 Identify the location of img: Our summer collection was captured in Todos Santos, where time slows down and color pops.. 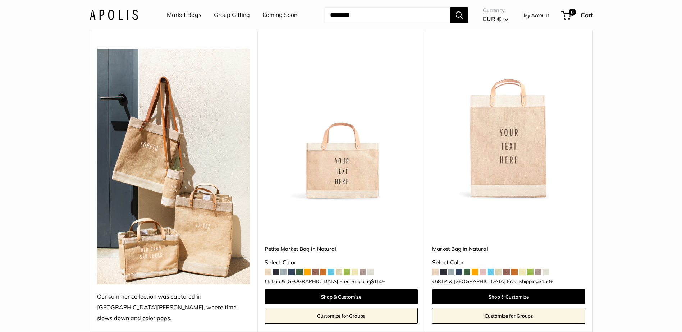
(174, 167).